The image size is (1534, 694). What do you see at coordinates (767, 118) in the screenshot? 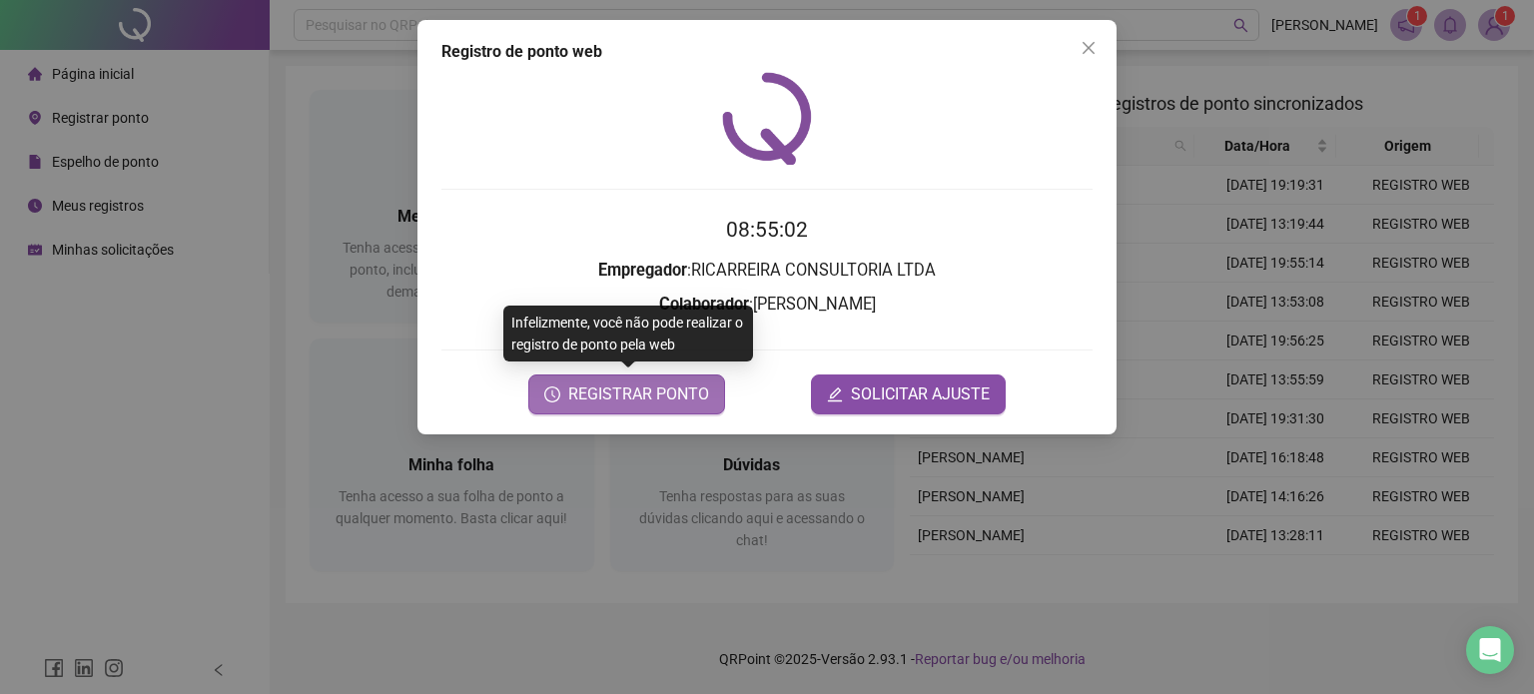
I see `img: QRPoint` at bounding box center [767, 118].